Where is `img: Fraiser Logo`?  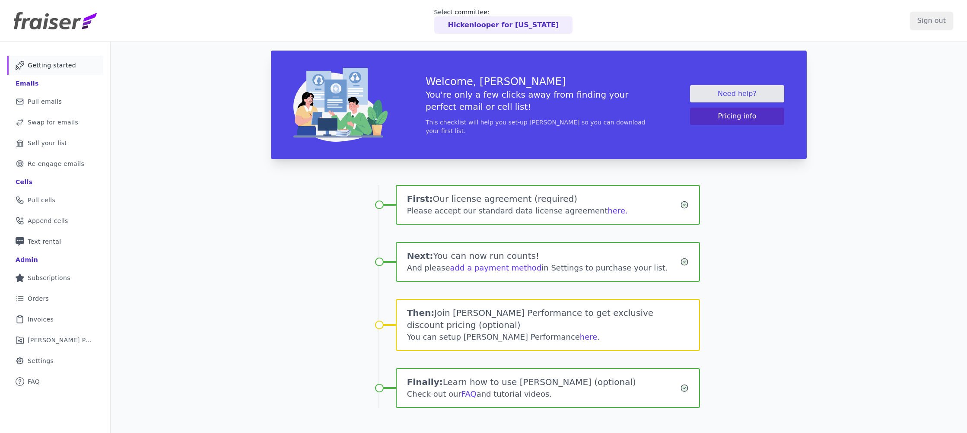
img: Fraiser Logo is located at coordinates (55, 21).